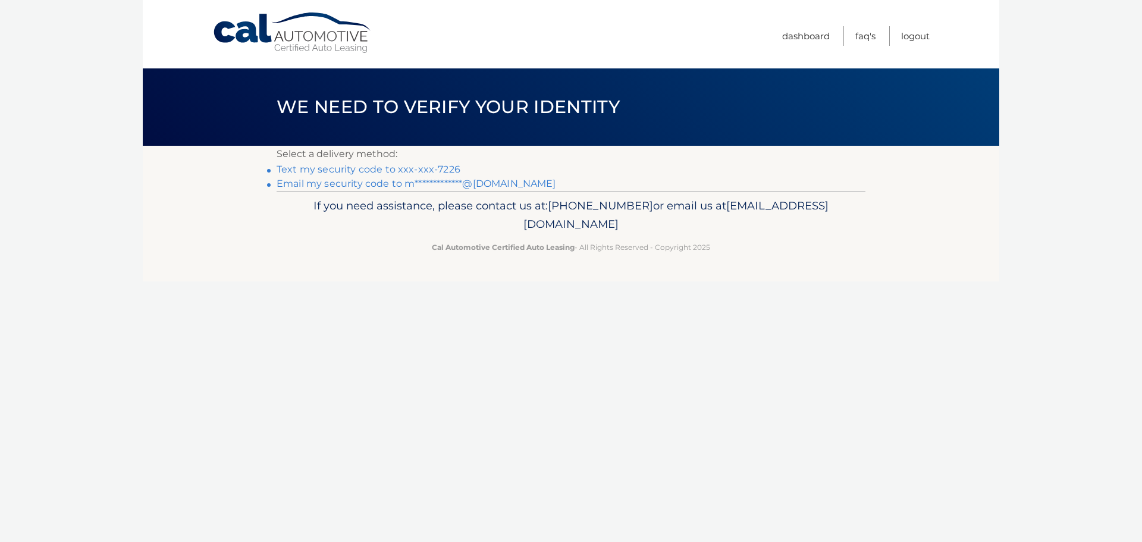 This screenshot has width=1142, height=542. Describe the element at coordinates (571, 215) in the screenshot. I see `p: If you need assistance, please contact us at: or email us at` at that location.